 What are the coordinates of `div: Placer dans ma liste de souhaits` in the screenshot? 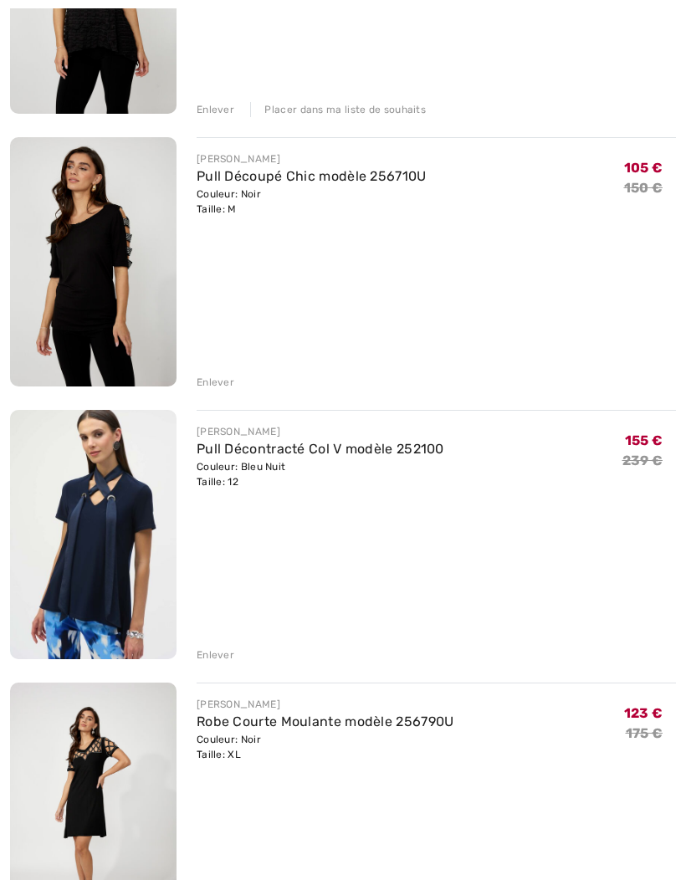 It's located at (338, 110).